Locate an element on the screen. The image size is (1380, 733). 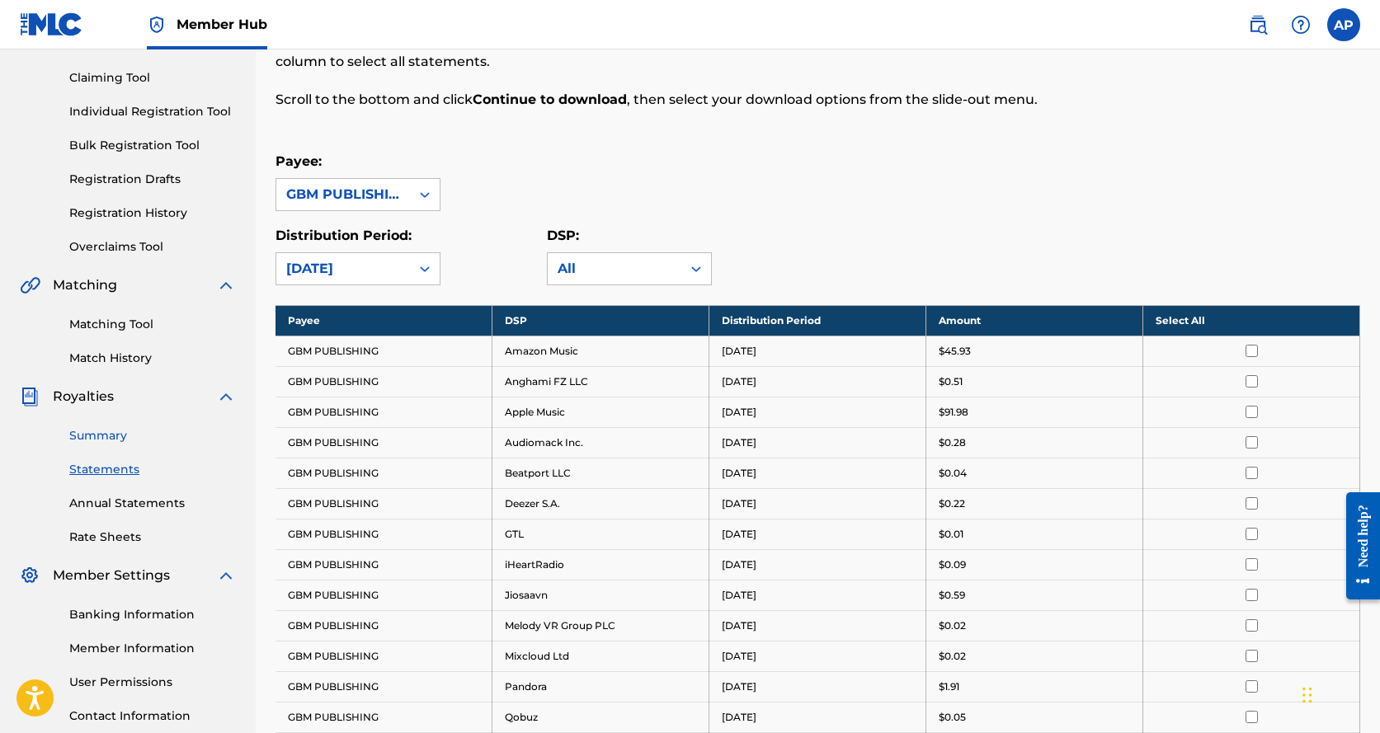
img: Member Settings is located at coordinates (30, 576).